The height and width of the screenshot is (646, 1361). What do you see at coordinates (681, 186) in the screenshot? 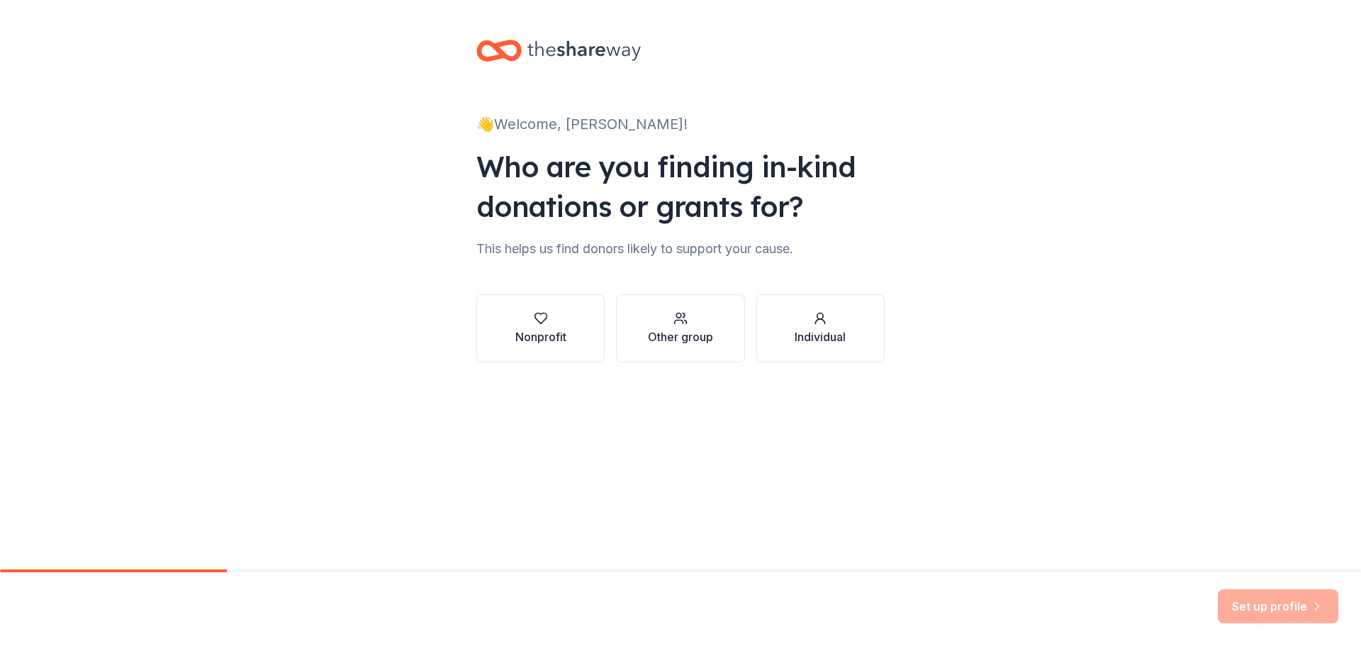
I see `div: Who are you finding in-kind donations or grants for?` at bounding box center [681, 186].